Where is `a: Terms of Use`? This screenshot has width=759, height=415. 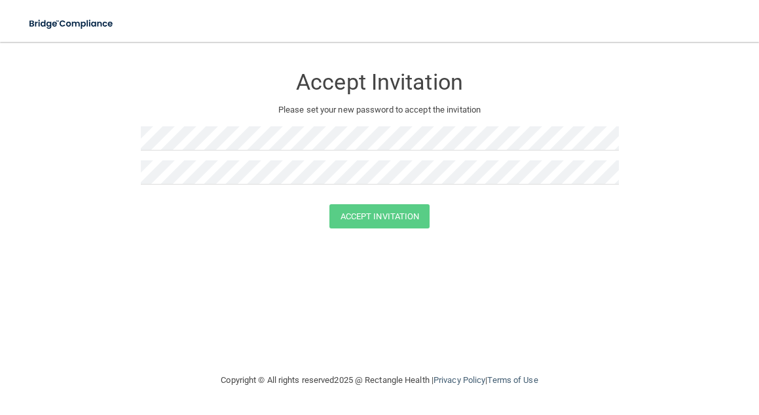 a: Terms of Use is located at coordinates (512, 380).